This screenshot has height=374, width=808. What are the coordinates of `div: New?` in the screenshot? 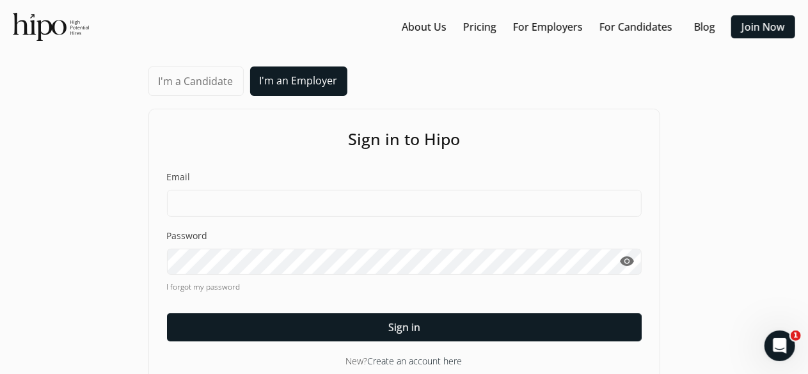 It's located at (404, 361).